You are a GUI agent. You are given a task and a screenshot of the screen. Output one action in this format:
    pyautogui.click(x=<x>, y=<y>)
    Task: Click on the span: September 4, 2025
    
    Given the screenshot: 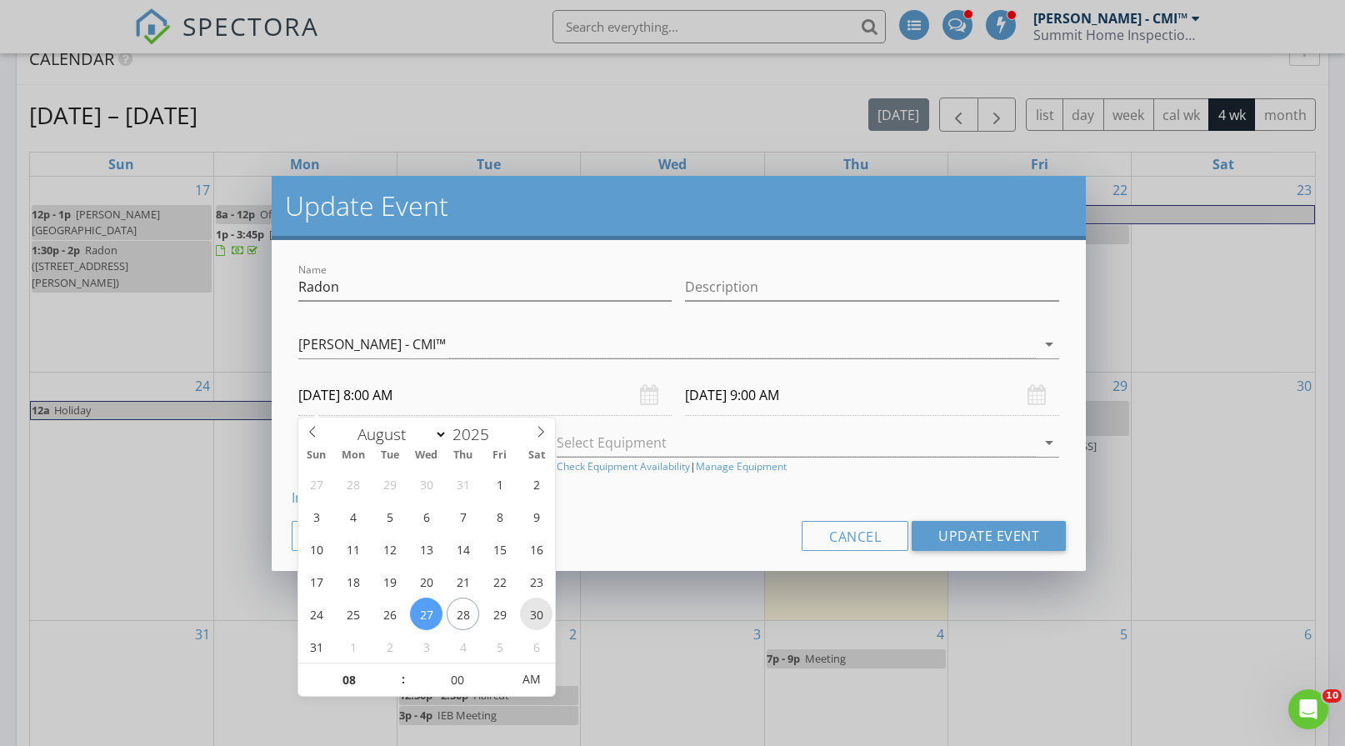 What is the action you would take?
    pyautogui.click(x=462, y=646)
    